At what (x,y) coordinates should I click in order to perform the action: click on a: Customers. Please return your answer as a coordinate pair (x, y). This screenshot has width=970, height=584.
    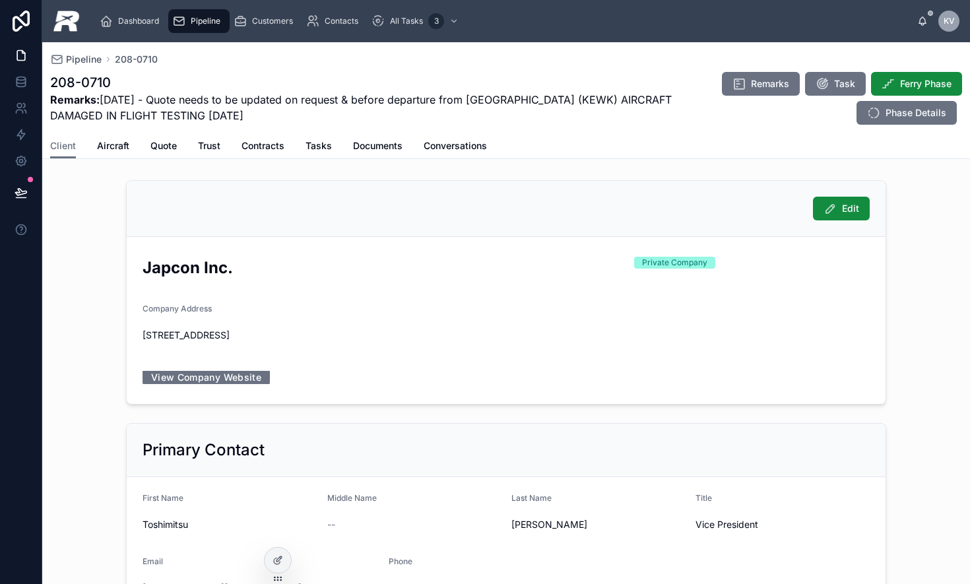
    Looking at the image, I should click on (266, 21).